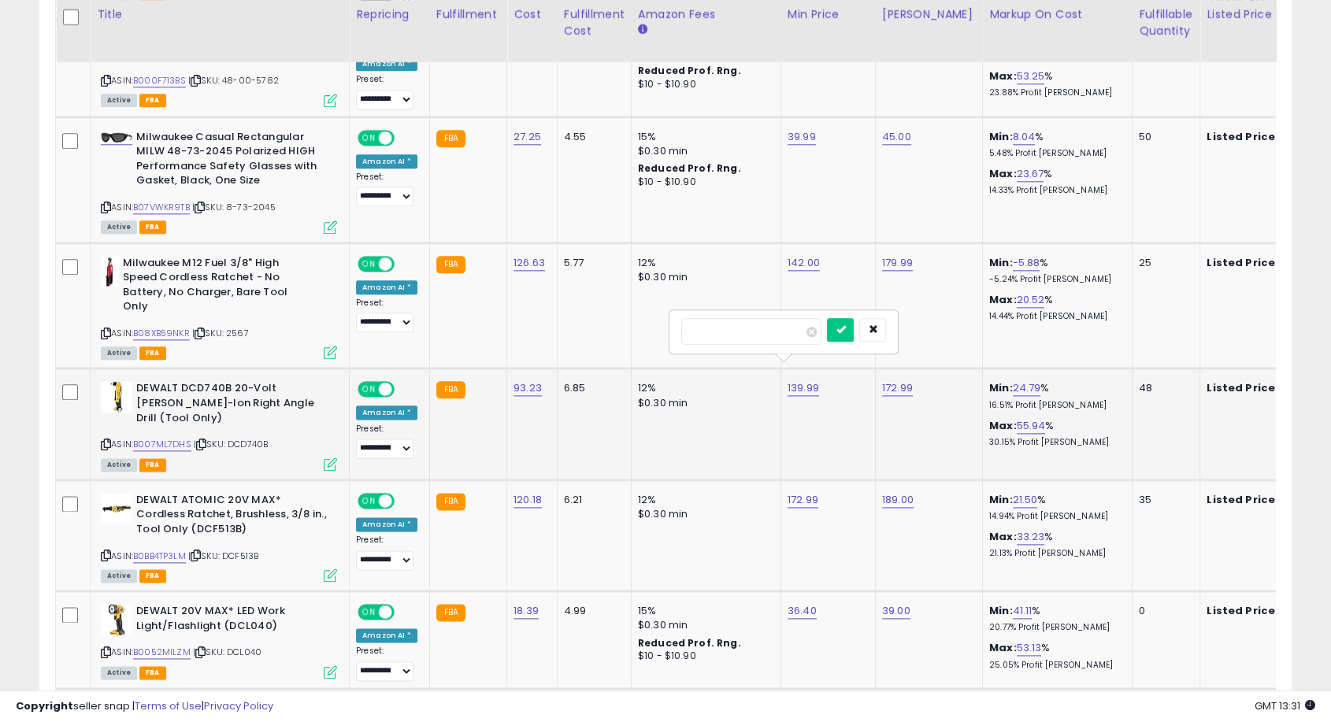 This screenshot has width=1331, height=722. What do you see at coordinates (159, 80) in the screenshot?
I see `a: B000F713BS` at bounding box center [159, 80].